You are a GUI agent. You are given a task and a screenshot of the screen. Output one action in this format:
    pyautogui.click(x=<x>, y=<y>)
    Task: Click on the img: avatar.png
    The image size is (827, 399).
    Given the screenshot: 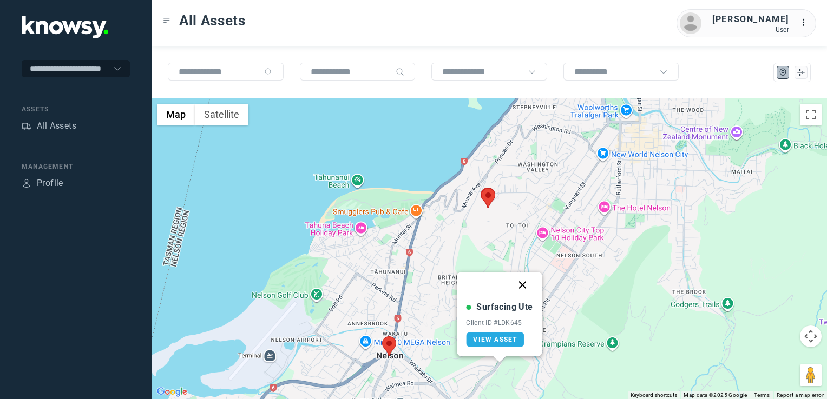 What is the action you would take?
    pyautogui.click(x=691, y=23)
    